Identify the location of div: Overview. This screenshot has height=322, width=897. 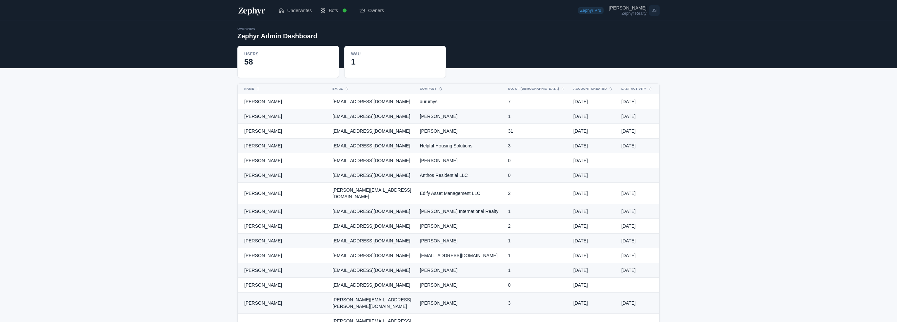
(277, 29).